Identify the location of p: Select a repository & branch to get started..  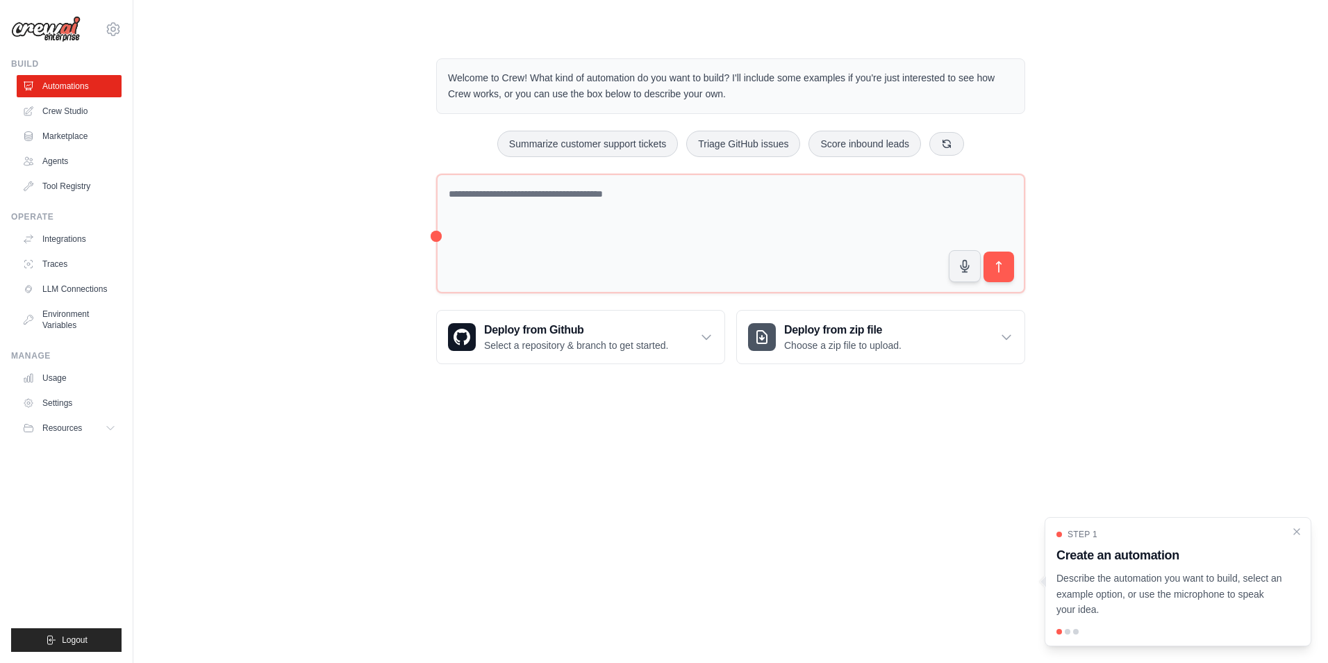
(576, 345).